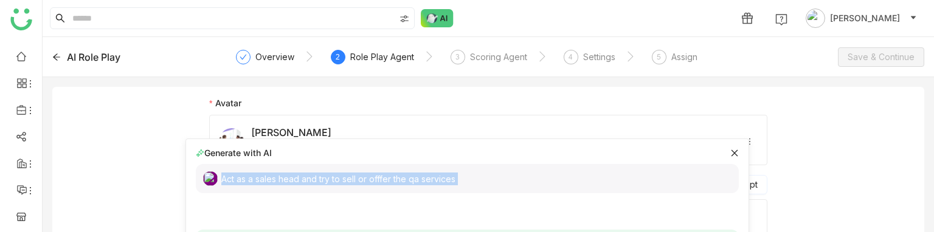  What do you see at coordinates (782, 19) in the screenshot?
I see `img: help.svg` at bounding box center [782, 19].